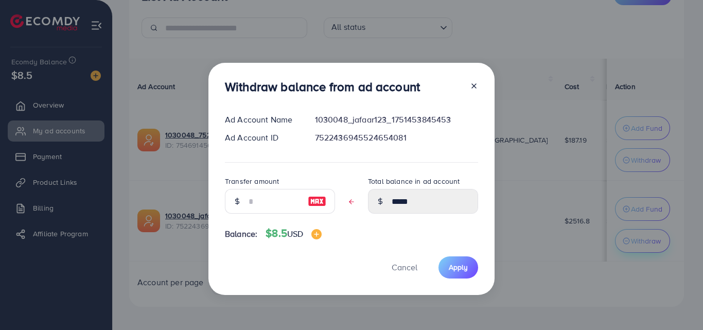 The image size is (703, 330). What do you see at coordinates (458, 267) in the screenshot?
I see `span: Apply` at bounding box center [458, 267].